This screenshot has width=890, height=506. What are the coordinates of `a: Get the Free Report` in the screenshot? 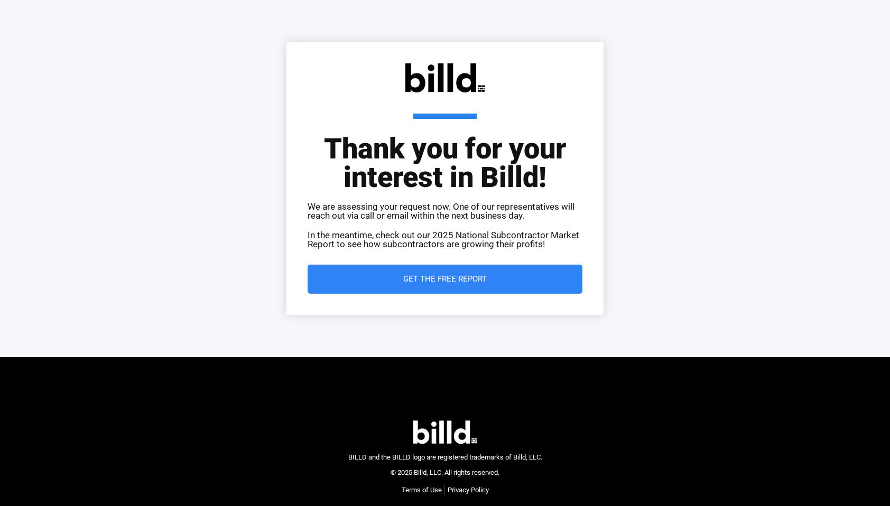 It's located at (445, 279).